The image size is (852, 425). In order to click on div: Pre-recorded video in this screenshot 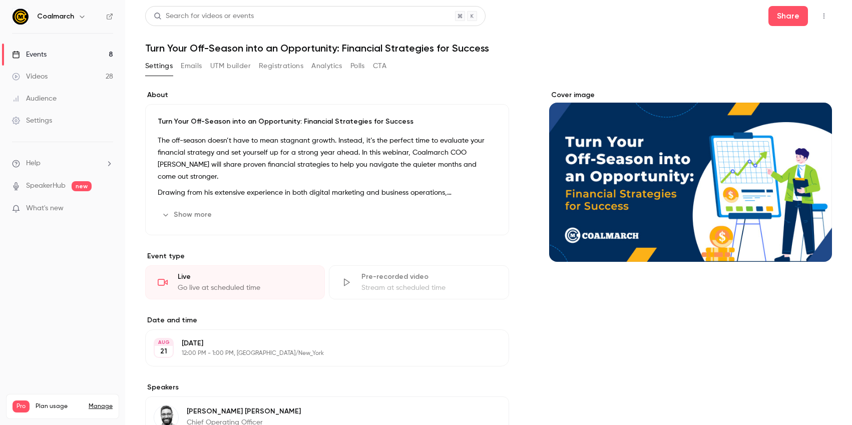, I will do `click(428, 277)`.